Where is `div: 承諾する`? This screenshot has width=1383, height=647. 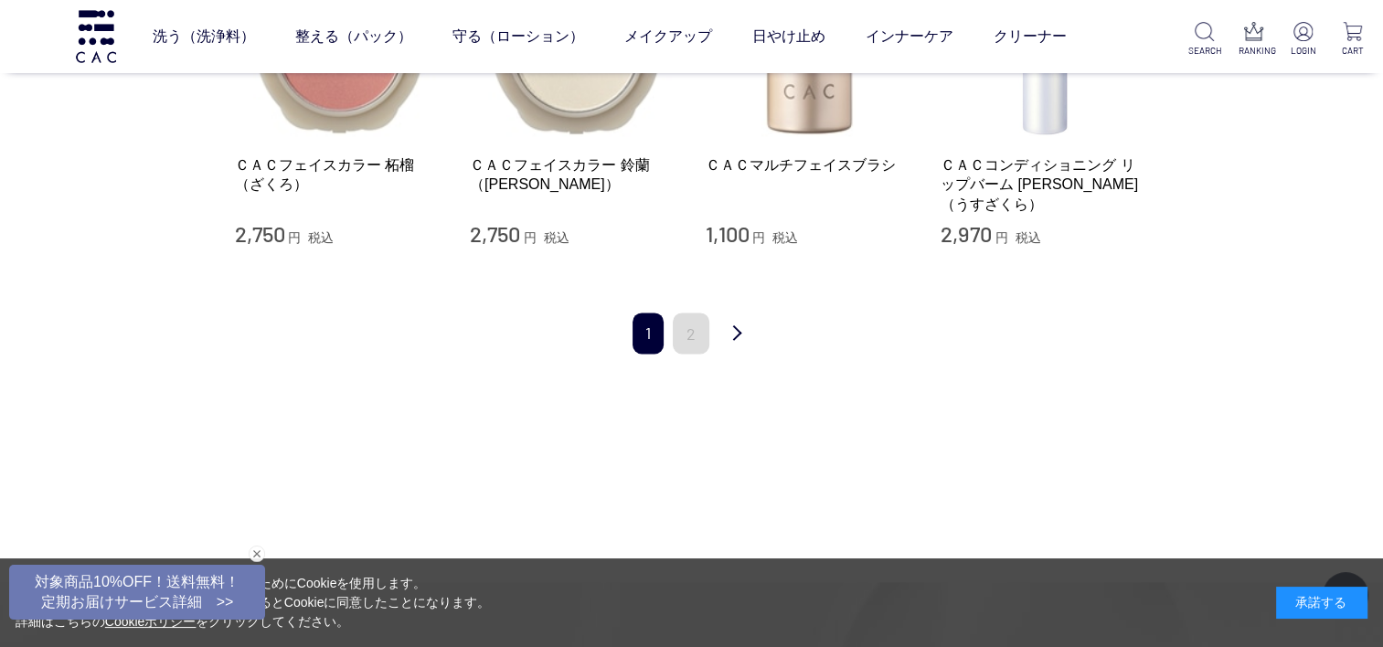 div: 承諾する is located at coordinates (1322, 602).